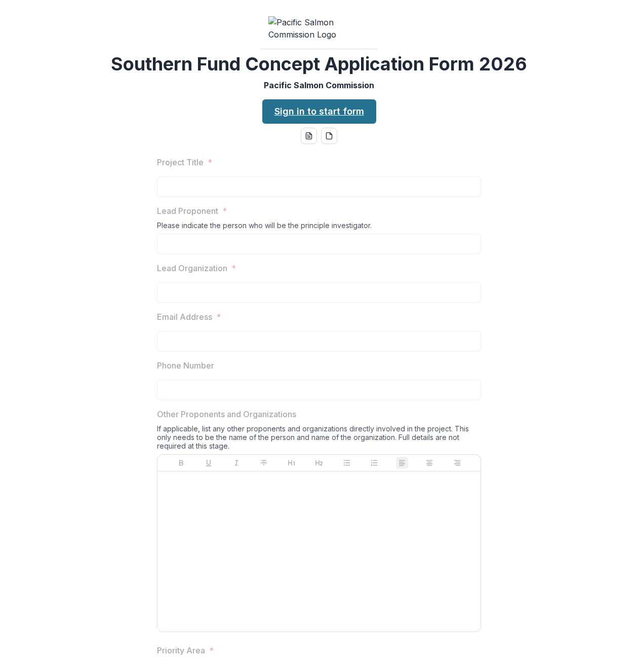 Image resolution: width=638 pixels, height=661 pixels. I want to click on p: Pacific Salmon Commission, so click(319, 85).